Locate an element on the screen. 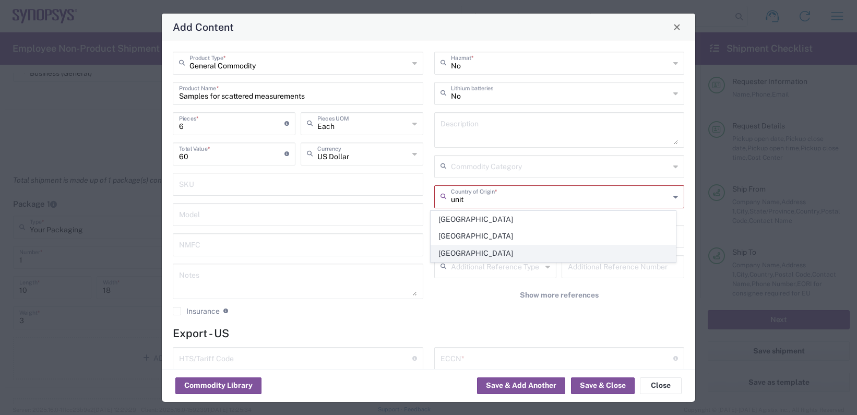 The width and height of the screenshot is (857, 415). span: Show more references is located at coordinates (559, 295).